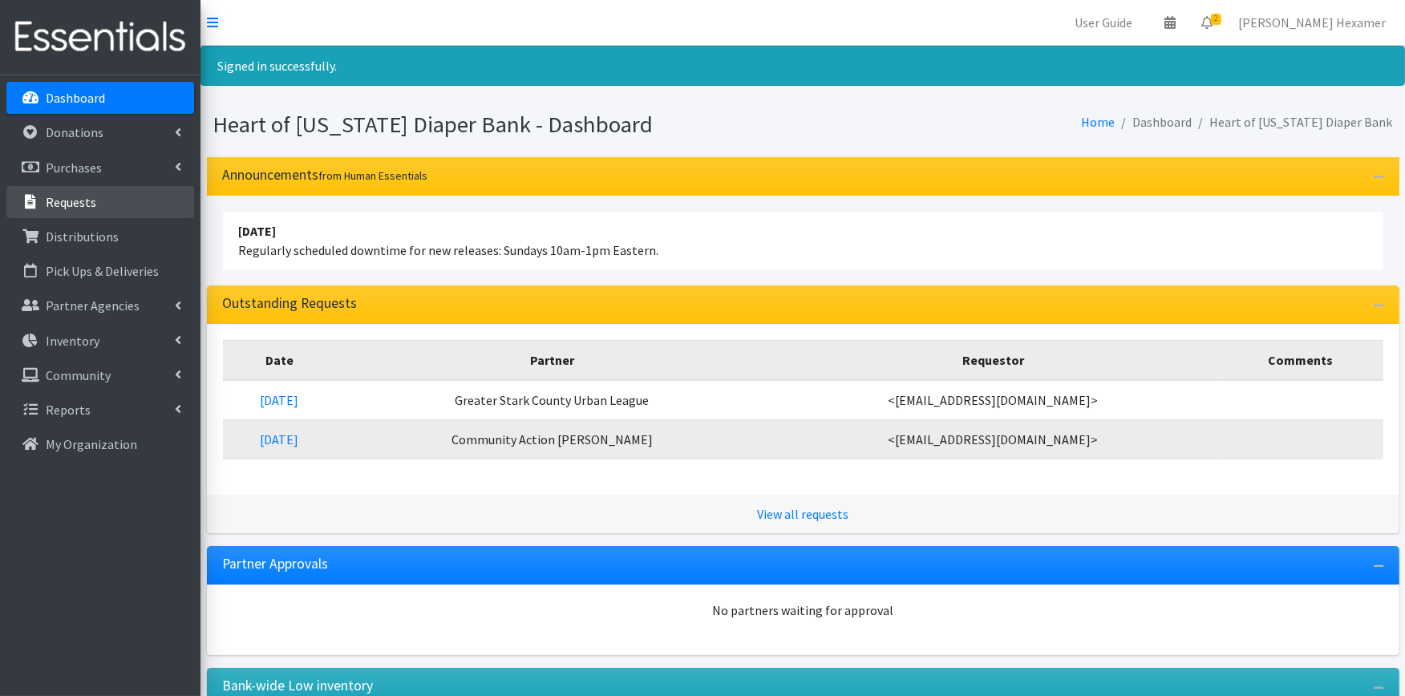  What do you see at coordinates (102, 271) in the screenshot?
I see `p: Pick Ups & Deliveries` at bounding box center [102, 271].